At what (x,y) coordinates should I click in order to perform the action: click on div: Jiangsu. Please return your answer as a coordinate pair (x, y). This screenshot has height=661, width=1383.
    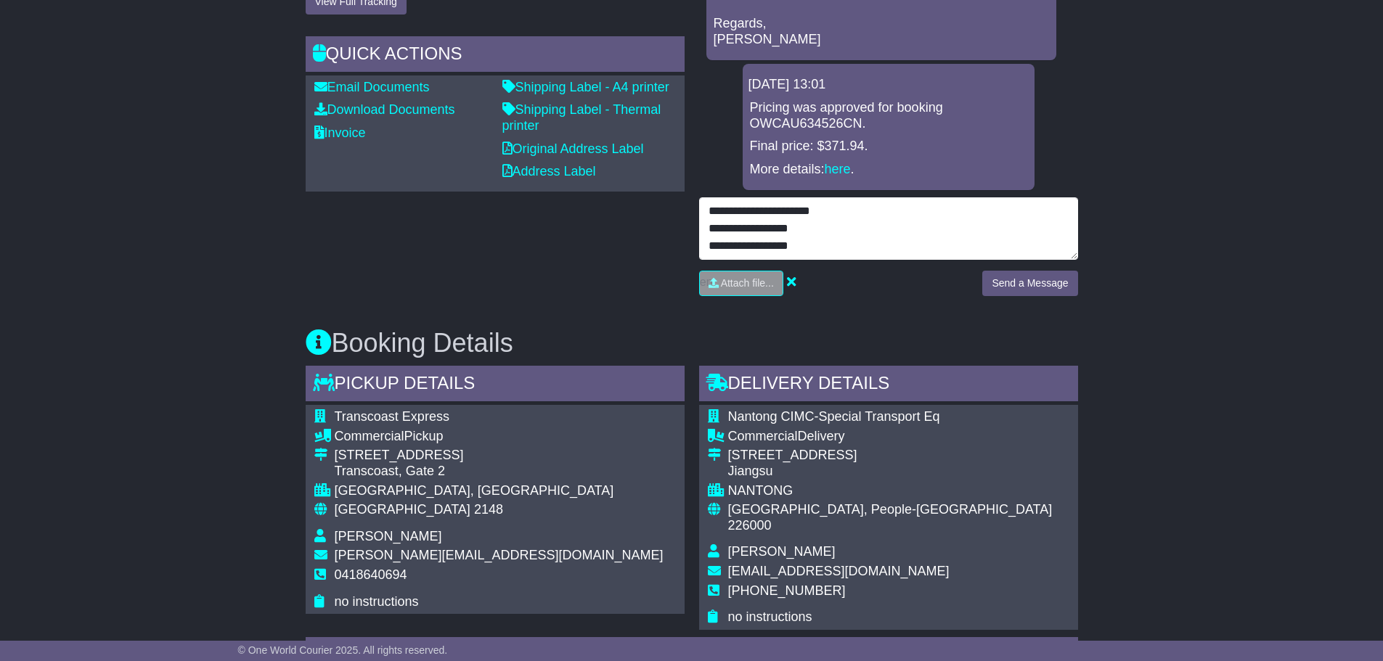
    Looking at the image, I should click on (899, 472).